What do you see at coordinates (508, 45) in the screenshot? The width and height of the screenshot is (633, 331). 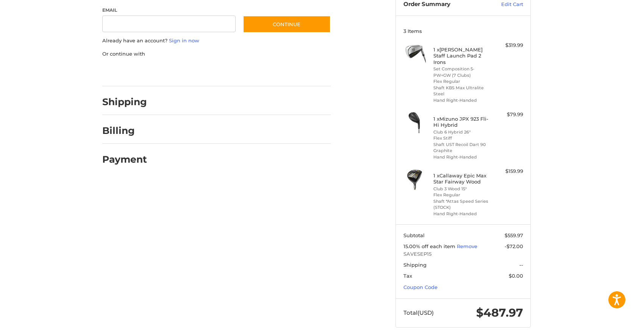 I see `div: $319.99` at bounding box center [508, 45].